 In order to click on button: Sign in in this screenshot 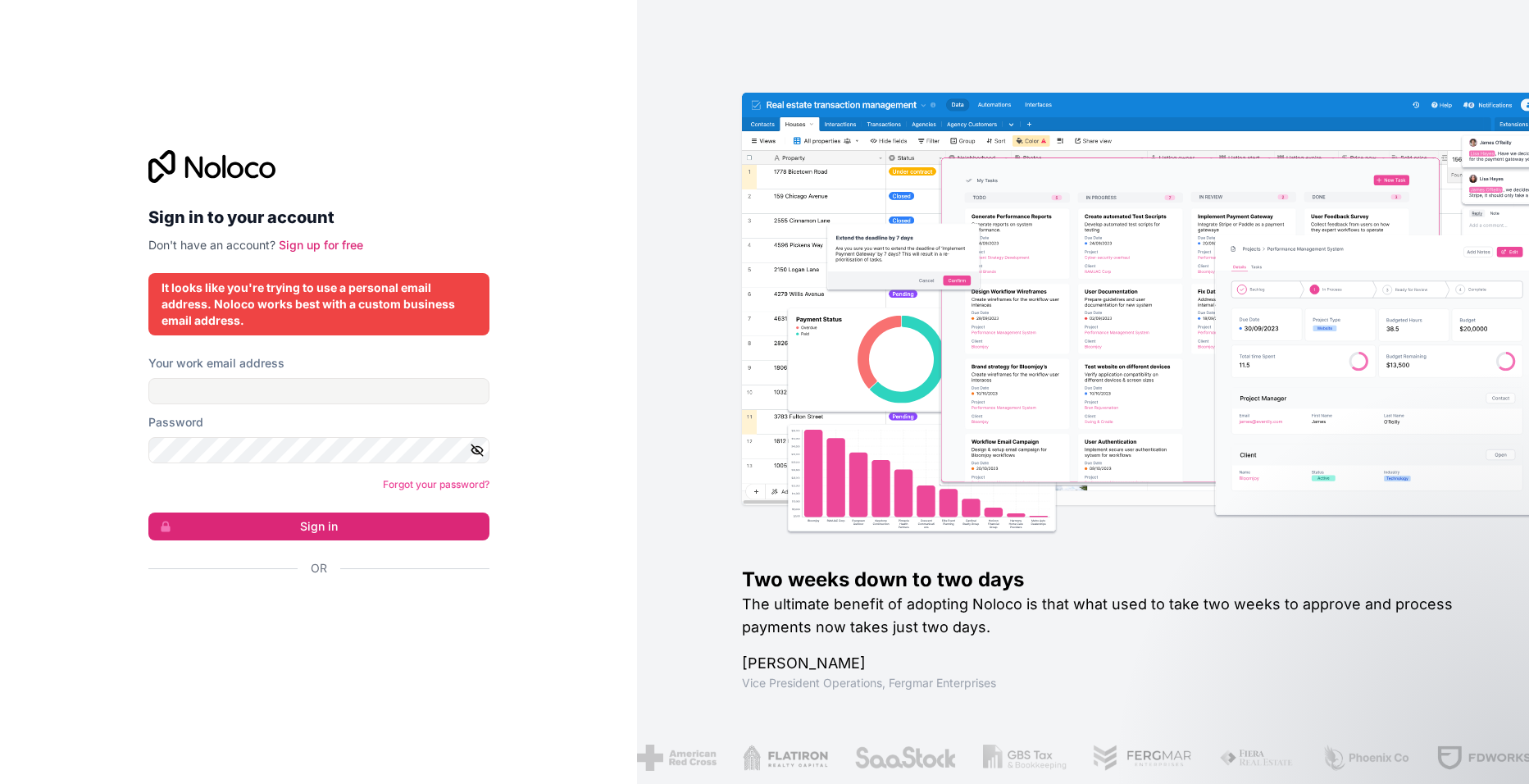, I will do `click(319, 526)`.